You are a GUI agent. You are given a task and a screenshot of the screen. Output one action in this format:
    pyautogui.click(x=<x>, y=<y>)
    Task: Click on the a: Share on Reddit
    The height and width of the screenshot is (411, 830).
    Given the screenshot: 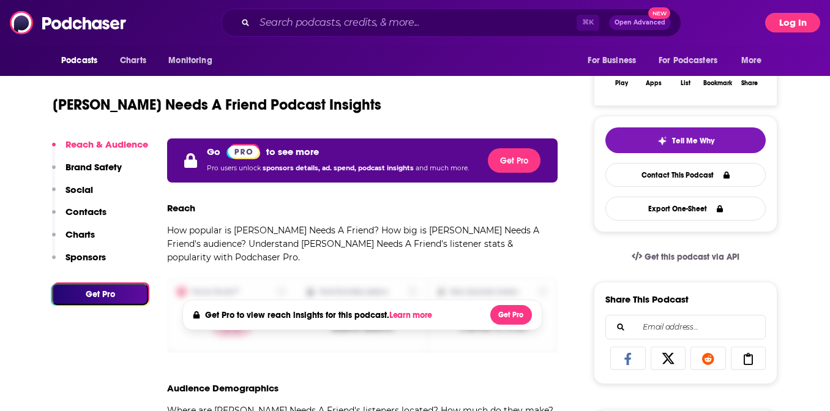 What is the action you would take?
    pyautogui.click(x=708, y=358)
    